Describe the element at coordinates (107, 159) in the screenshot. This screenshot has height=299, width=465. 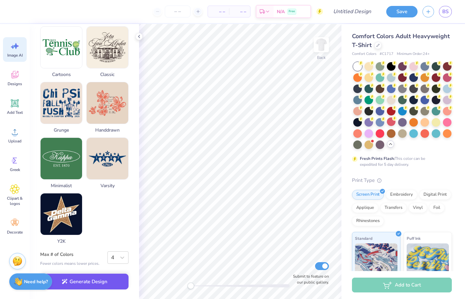
I see `img: Varsity` at that location.